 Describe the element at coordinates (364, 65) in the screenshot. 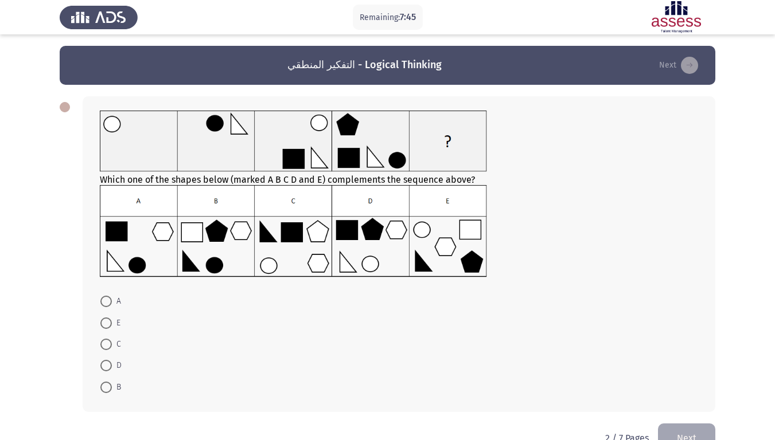

I see `h3: التفكير المنطقي - Logical Thinking` at that location.